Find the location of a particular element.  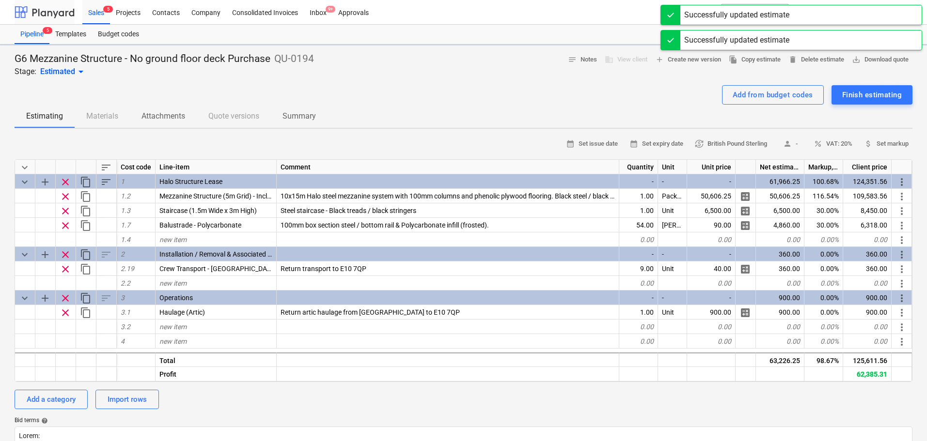

span: add is located at coordinates (660, 60).